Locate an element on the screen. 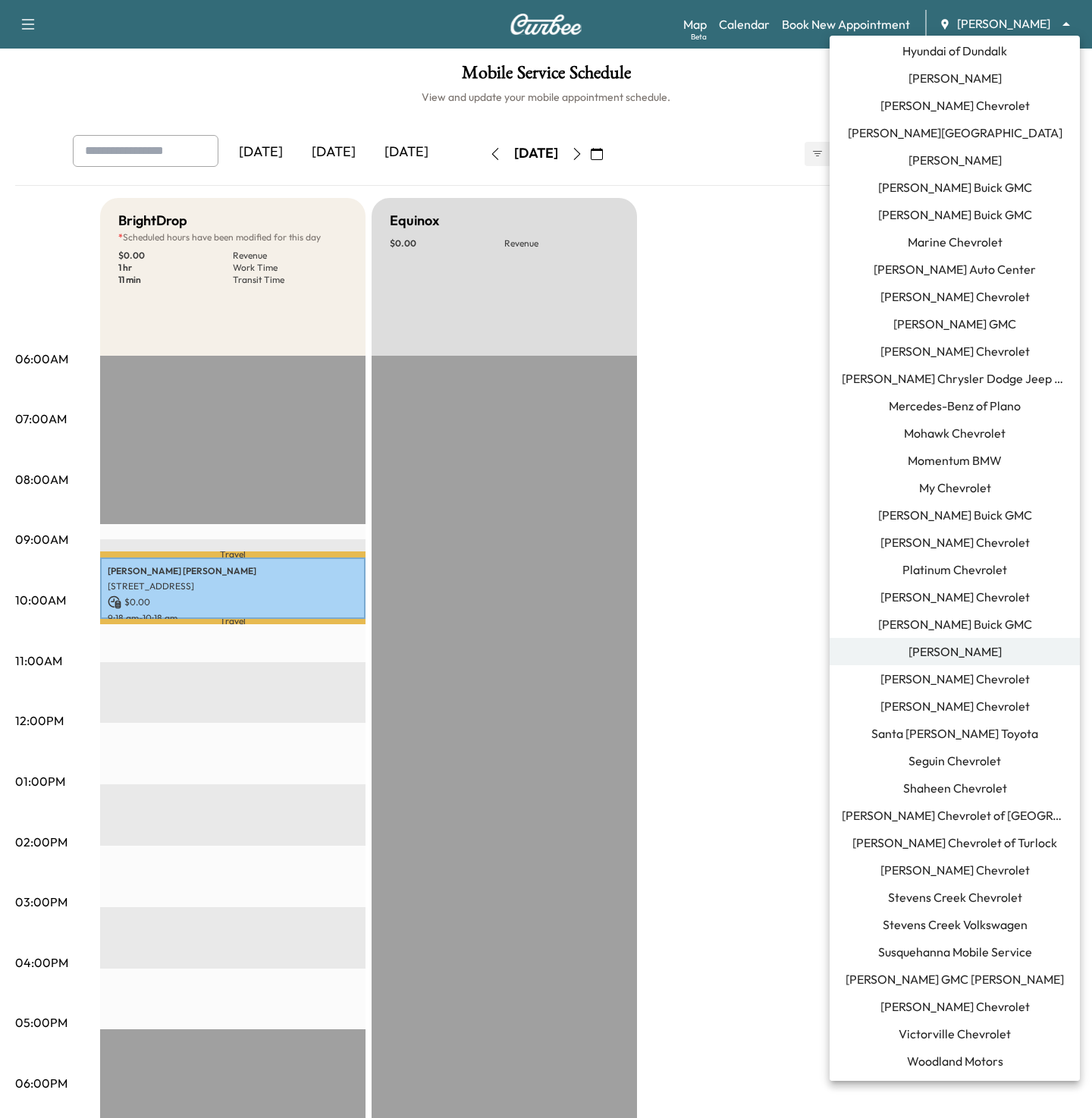  span: Mercedes-Benz of Plano is located at coordinates (955, 406).